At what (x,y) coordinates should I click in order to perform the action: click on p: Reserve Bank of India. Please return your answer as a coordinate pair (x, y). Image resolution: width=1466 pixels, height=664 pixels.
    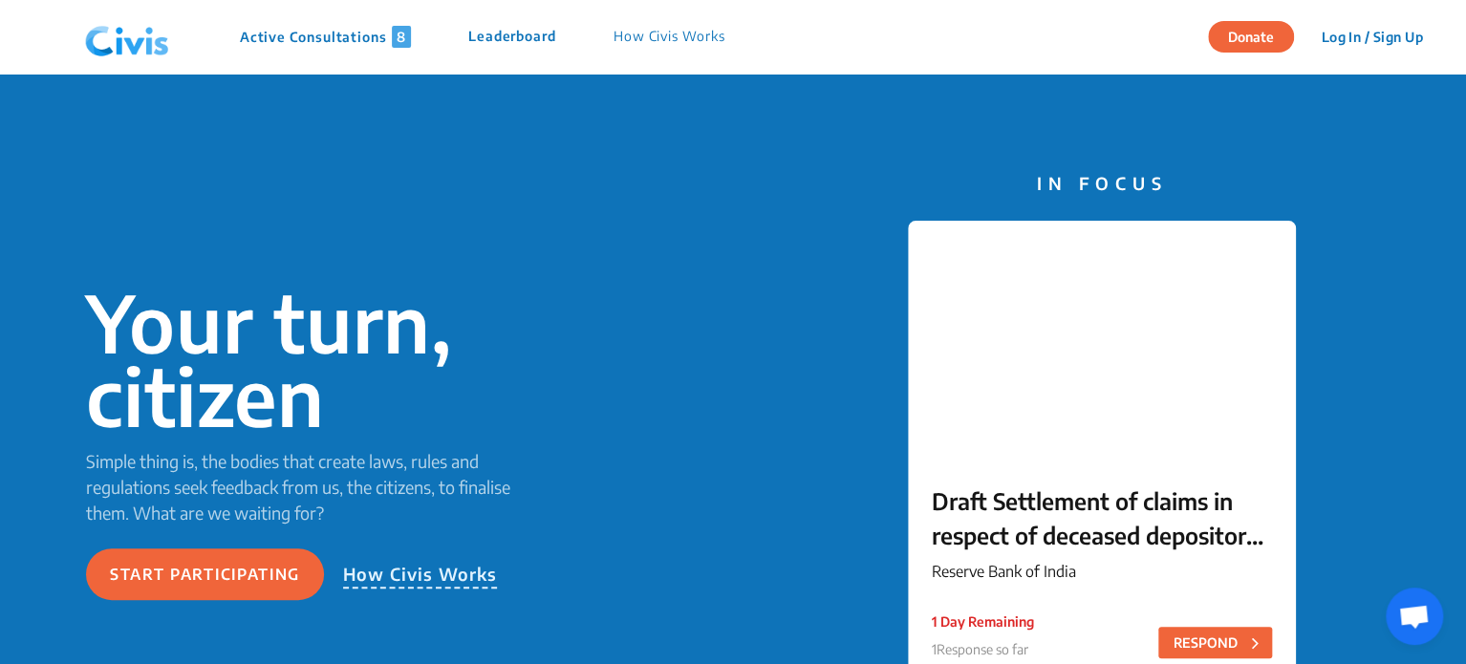
    Looking at the image, I should click on (1102, 572).